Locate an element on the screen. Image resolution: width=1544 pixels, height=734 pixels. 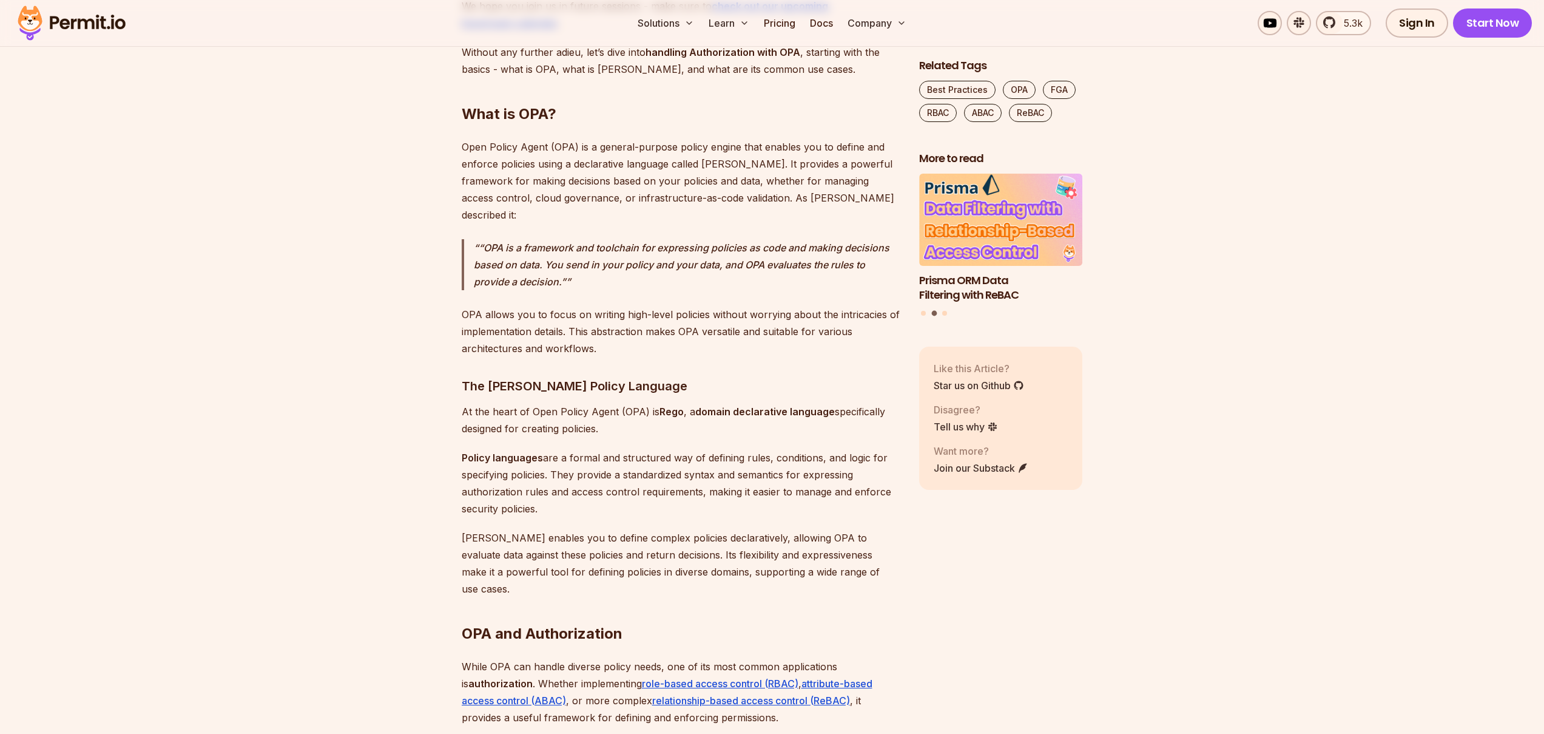
button: Go to slide 2 is located at coordinates (934, 313).